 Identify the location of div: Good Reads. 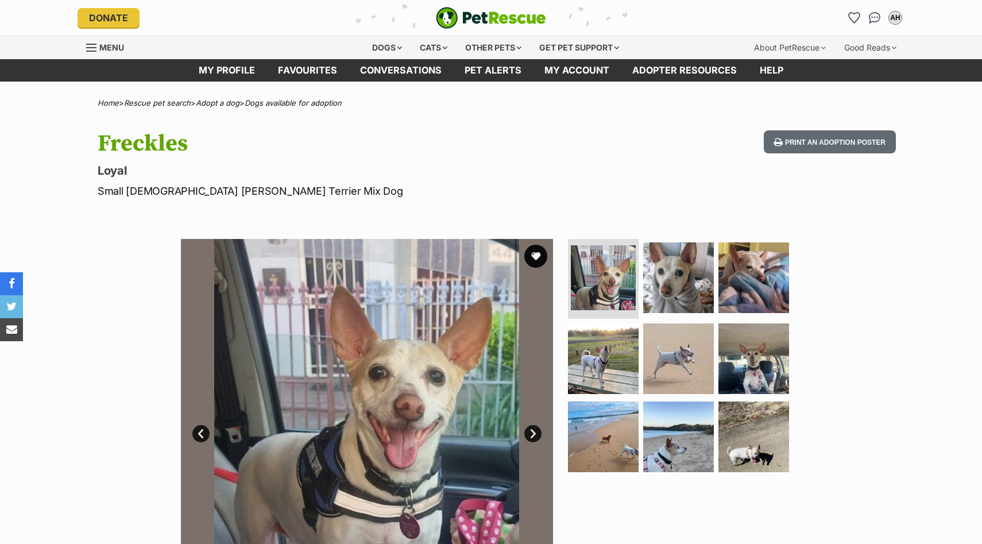
(870, 48).